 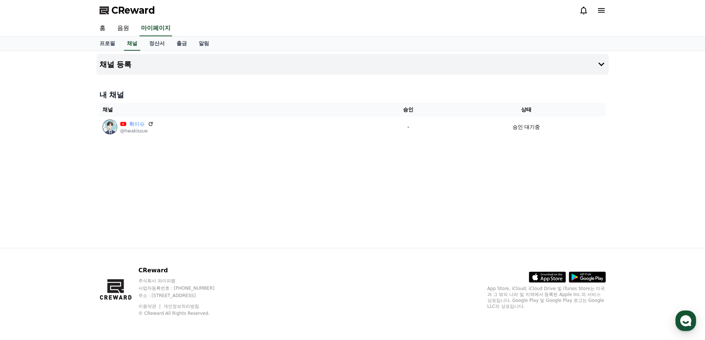 I want to click on a: 프로필, so click(x=107, y=44).